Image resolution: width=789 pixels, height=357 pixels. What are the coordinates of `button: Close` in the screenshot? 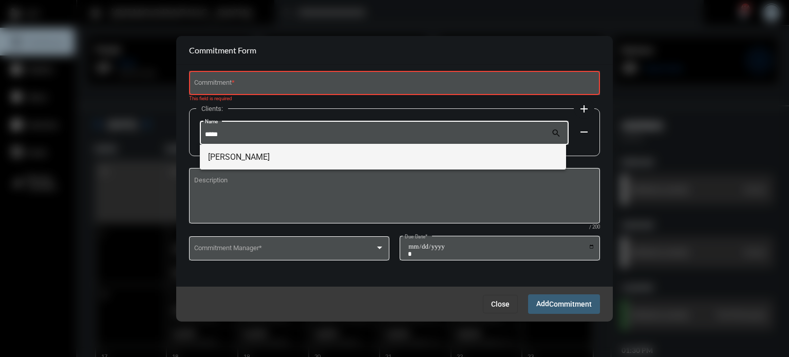 It's located at (500, 304).